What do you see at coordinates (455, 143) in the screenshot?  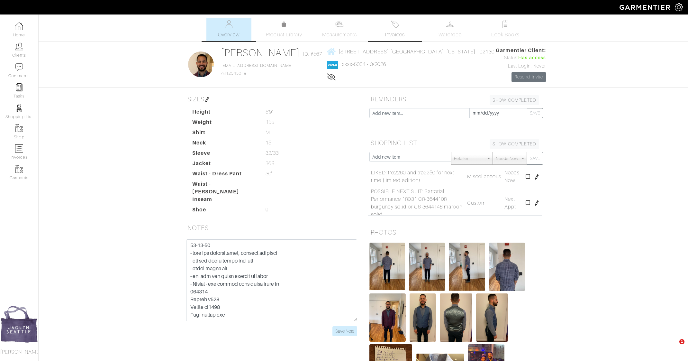 I see `h5: SHOPPING LIST` at bounding box center [455, 143].